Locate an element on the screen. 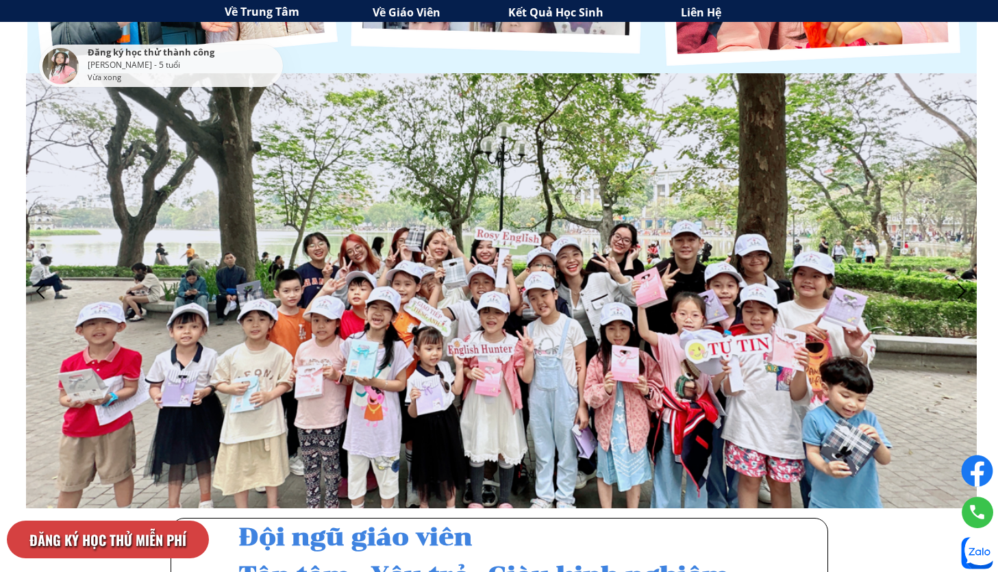 The image size is (998, 572). h3: Liên Hệ is located at coordinates (743, 13).